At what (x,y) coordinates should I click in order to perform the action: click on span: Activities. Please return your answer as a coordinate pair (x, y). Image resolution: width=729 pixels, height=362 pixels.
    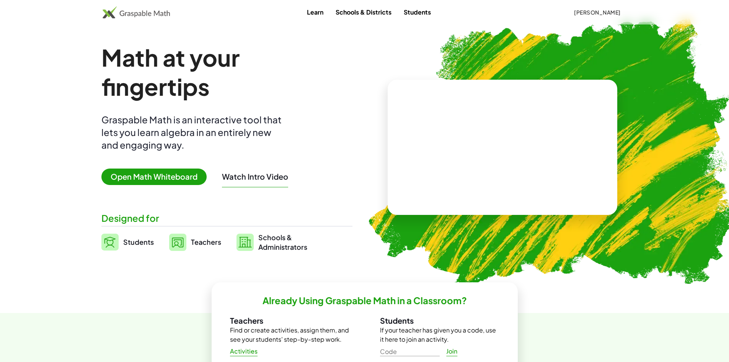
    Looking at the image, I should click on (244, 351).